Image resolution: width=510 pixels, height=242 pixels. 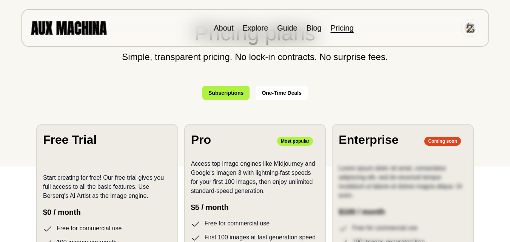 What do you see at coordinates (287, 28) in the screenshot?
I see `a: Guide` at bounding box center [287, 28].